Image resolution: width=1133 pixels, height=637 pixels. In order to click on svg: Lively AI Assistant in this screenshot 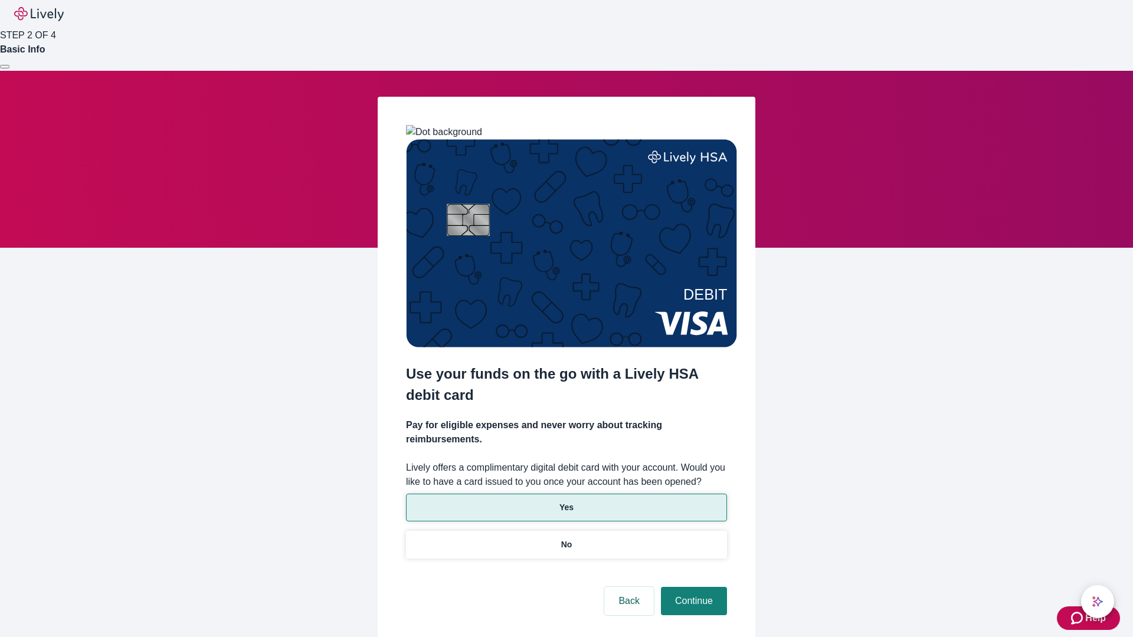, I will do `click(1097, 602)`.